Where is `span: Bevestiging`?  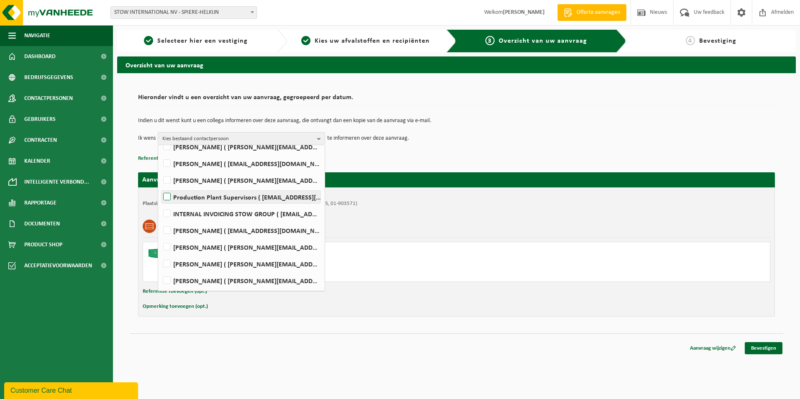 span: Bevestiging is located at coordinates (717, 41).